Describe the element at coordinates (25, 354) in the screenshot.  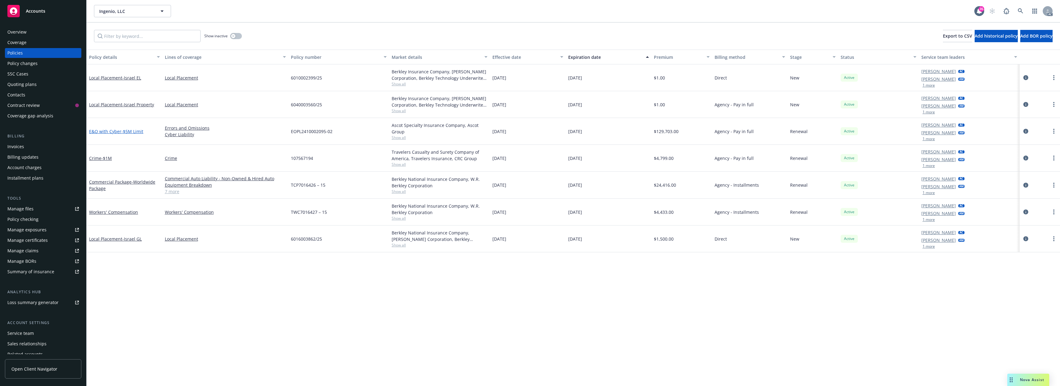
I see `div: Related accounts` at that location.